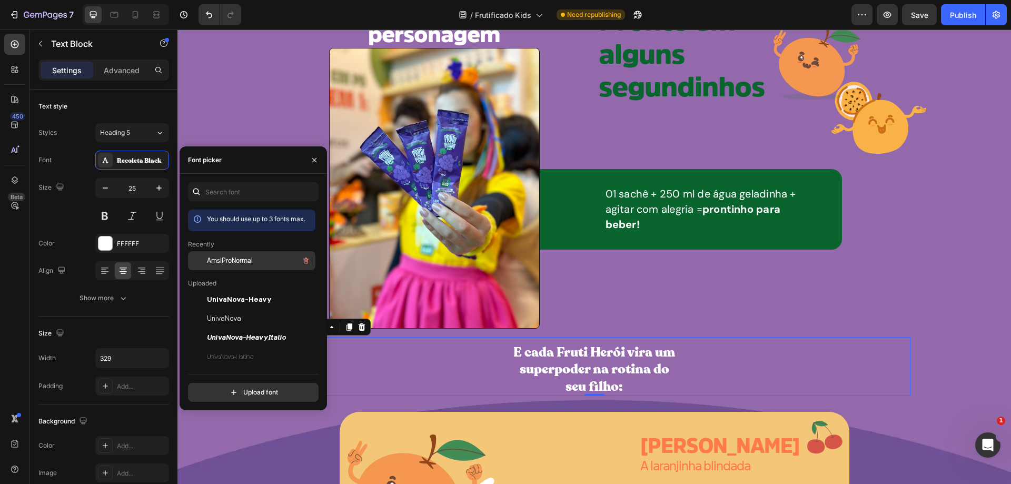 This screenshot has height=484, width=1011. Describe the element at coordinates (919, 15) in the screenshot. I see `span: Save` at that location.